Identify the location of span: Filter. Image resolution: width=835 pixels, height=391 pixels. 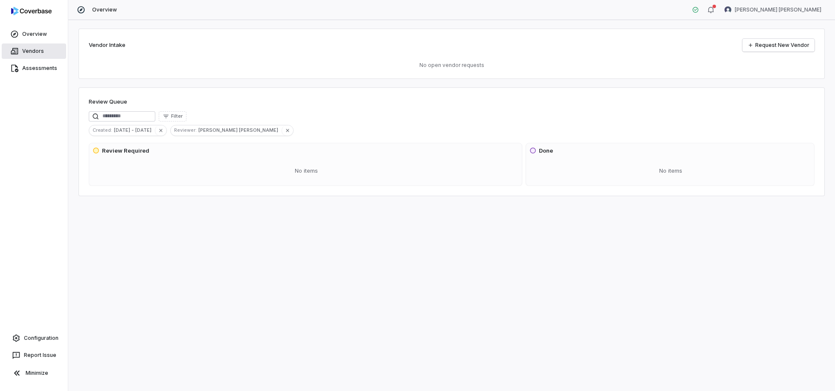
(177, 116).